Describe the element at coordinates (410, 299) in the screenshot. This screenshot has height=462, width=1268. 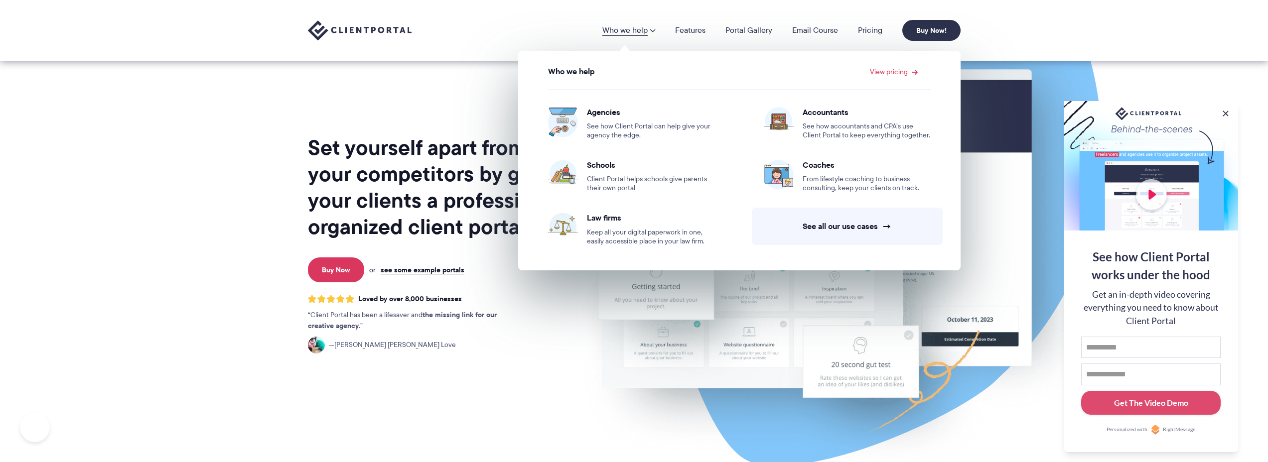
I see `span: Loved by over 8,000 businesses` at that location.